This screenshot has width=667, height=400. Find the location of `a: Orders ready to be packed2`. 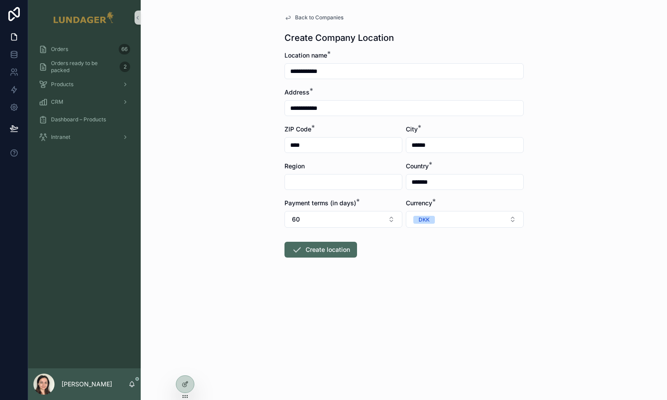

a: Orders ready to be packed2 is located at coordinates (84, 67).